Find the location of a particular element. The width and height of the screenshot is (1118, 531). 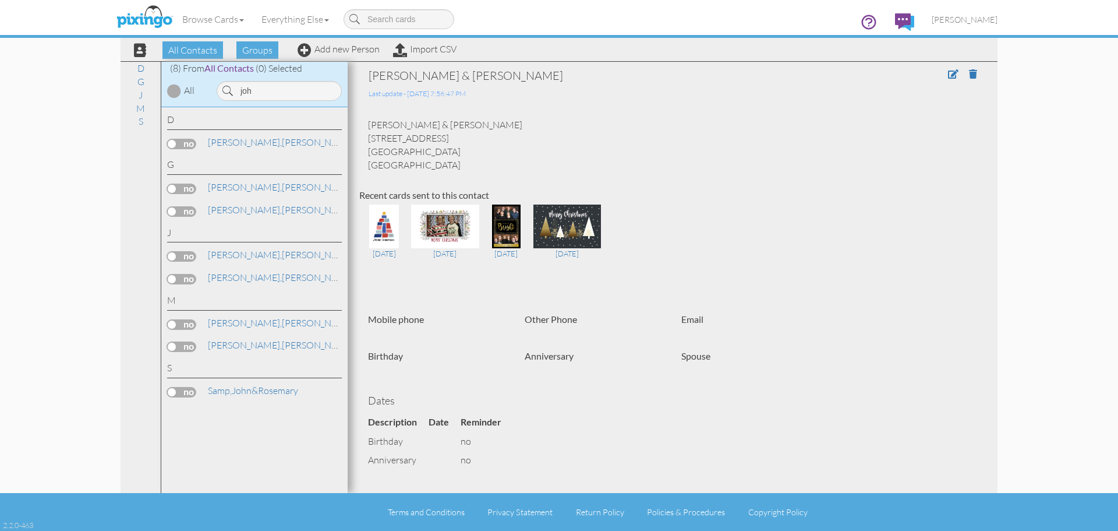

a: Everything Else is located at coordinates (295, 19).